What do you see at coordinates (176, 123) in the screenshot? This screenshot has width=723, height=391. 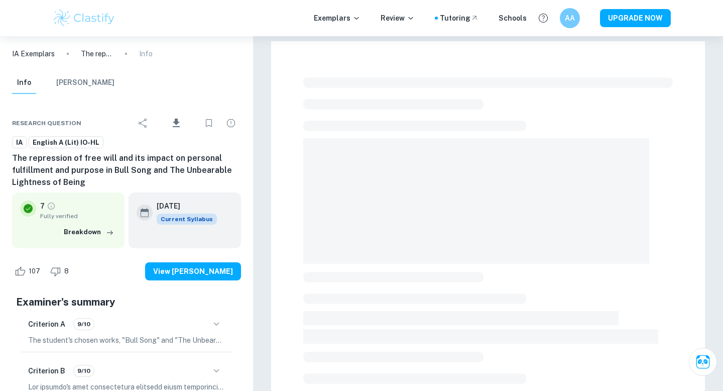 I see `div: Download` at bounding box center [176, 123].